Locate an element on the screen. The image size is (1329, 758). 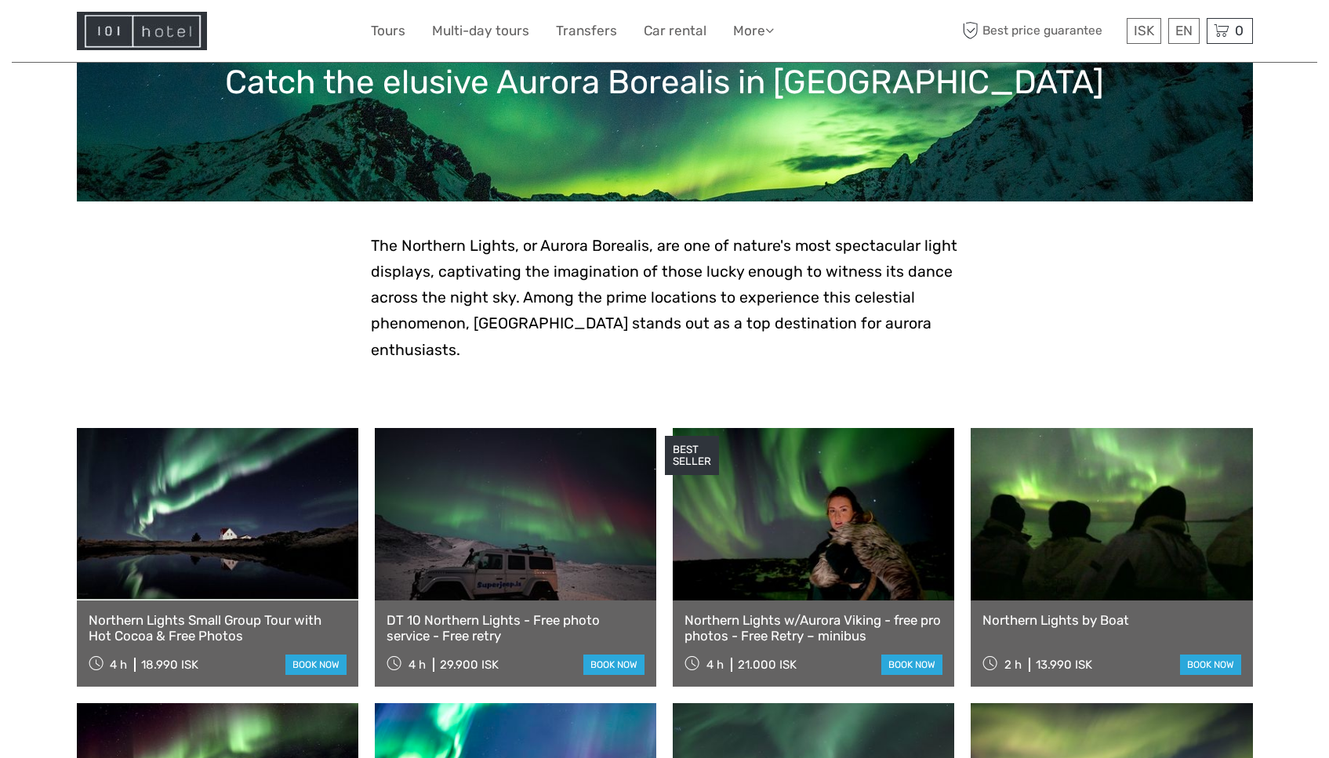
a: Multi-day tours is located at coordinates (481, 31).